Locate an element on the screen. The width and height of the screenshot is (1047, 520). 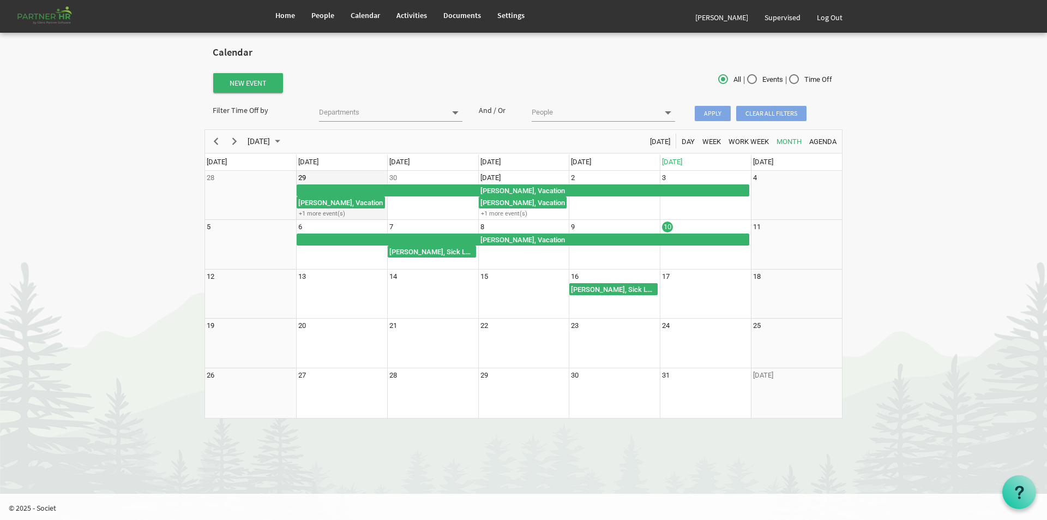
span: Apply is located at coordinates (713, 113).